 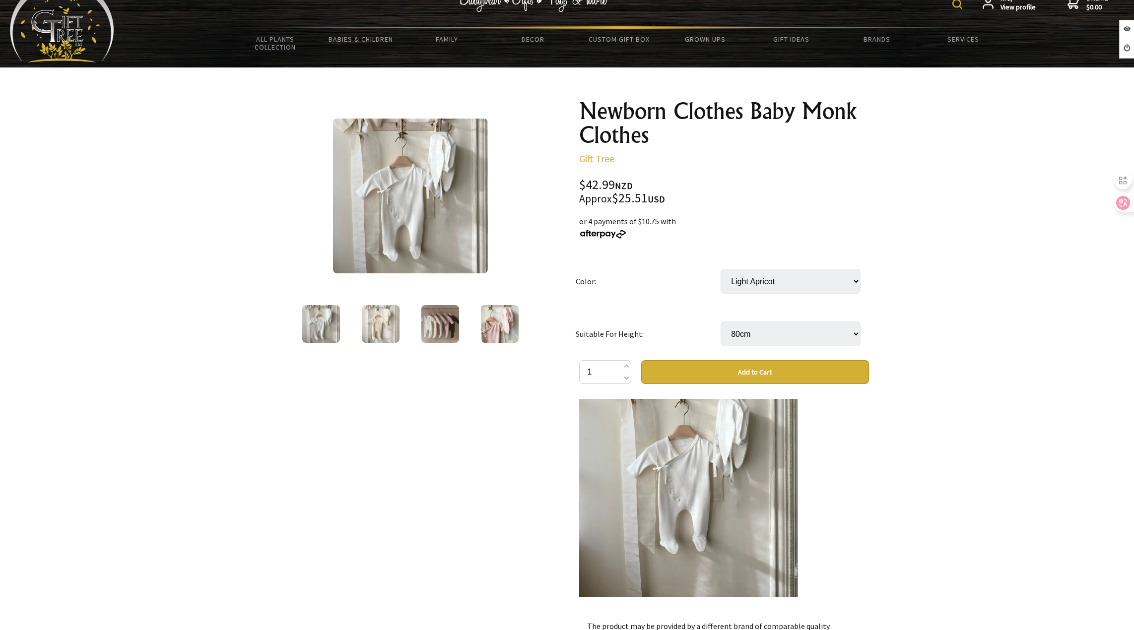 I want to click on a: Gift Tree, so click(x=596, y=158).